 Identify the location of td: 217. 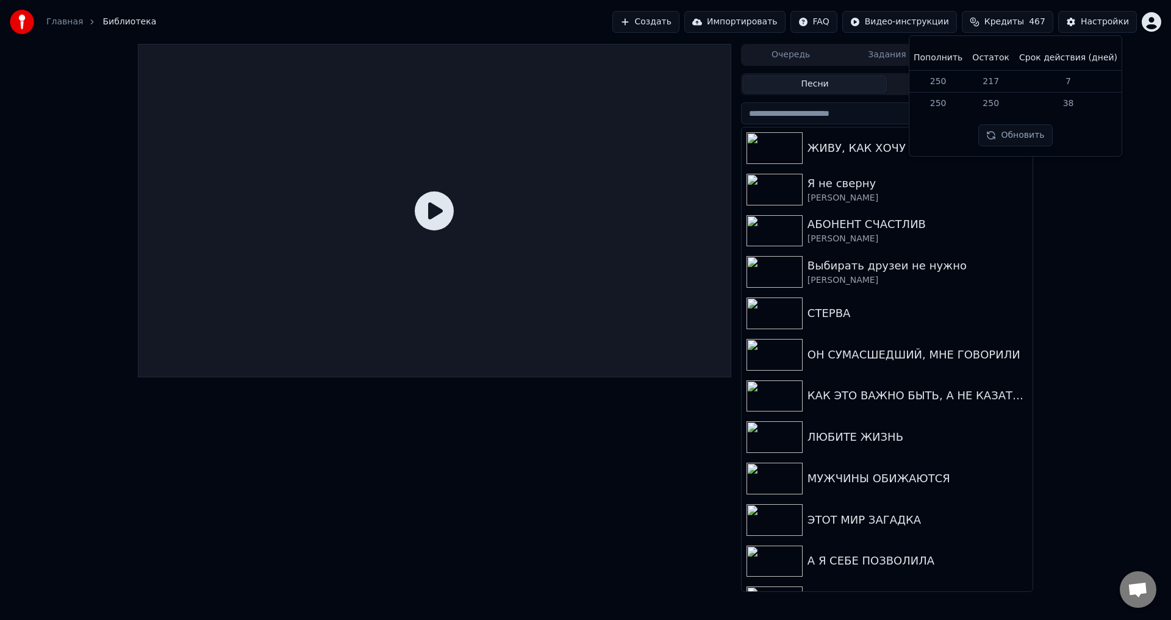
(991, 81).